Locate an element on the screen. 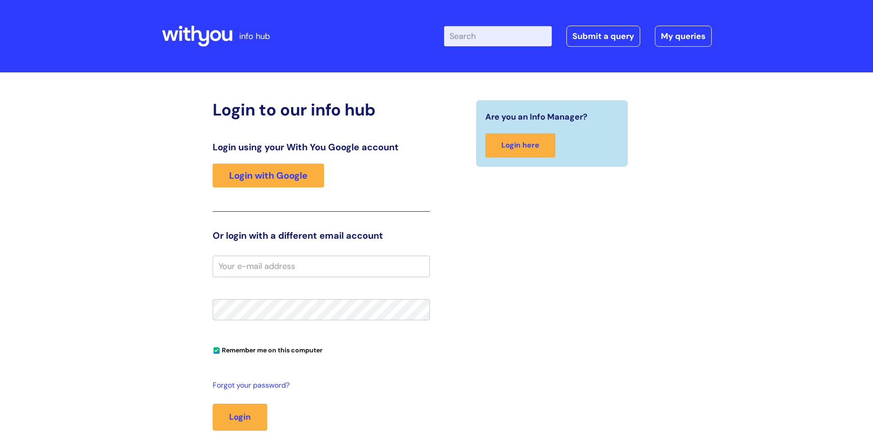  label: Remember me on this computer is located at coordinates (268, 349).